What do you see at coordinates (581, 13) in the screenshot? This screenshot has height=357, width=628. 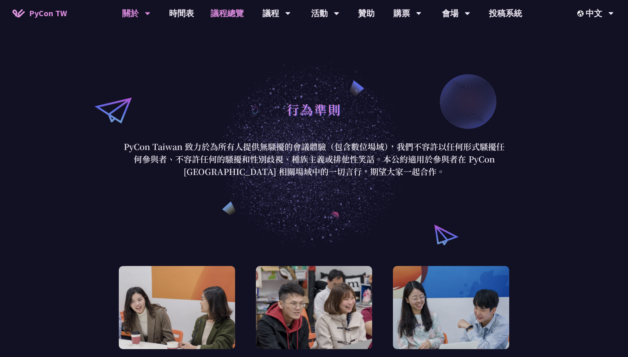 I see `img: Locale Icon` at bounding box center [581, 13].